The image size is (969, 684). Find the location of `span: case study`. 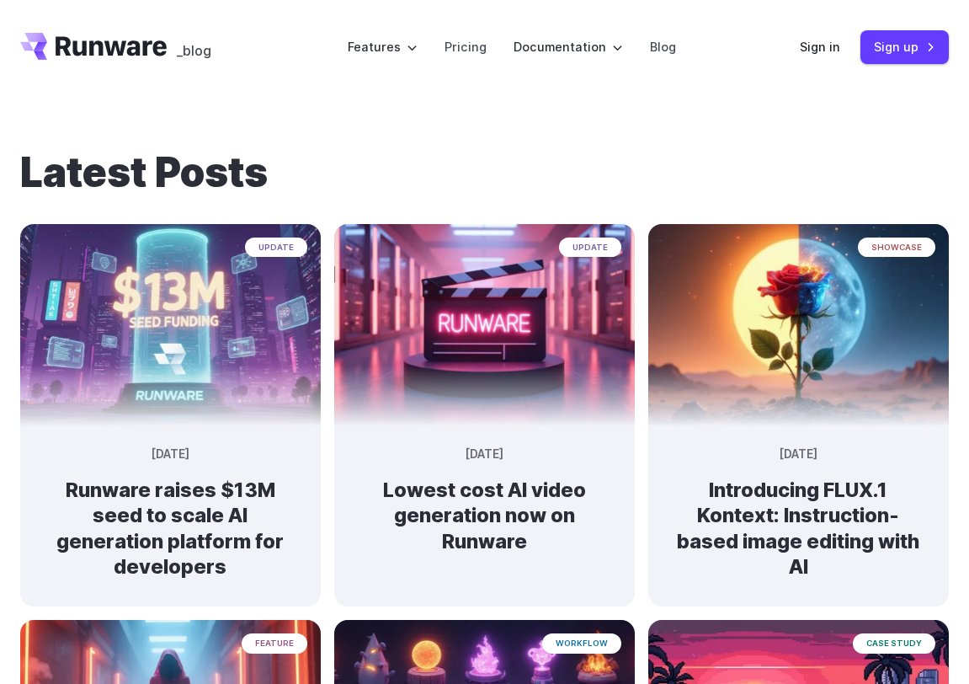

span: case study is located at coordinates (894, 643).